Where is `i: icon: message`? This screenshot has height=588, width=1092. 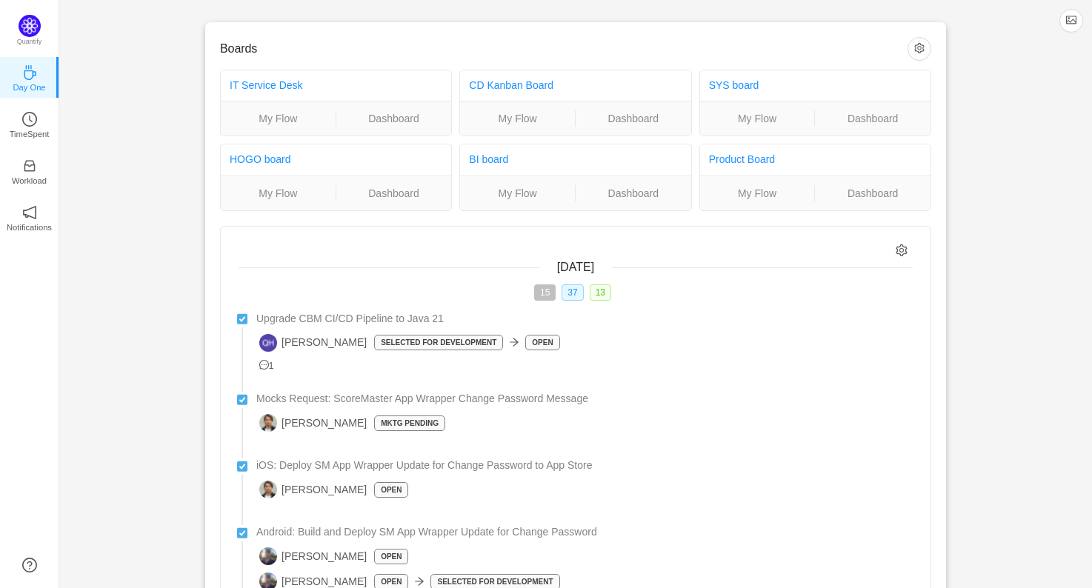
i: icon: message is located at coordinates (264, 364).